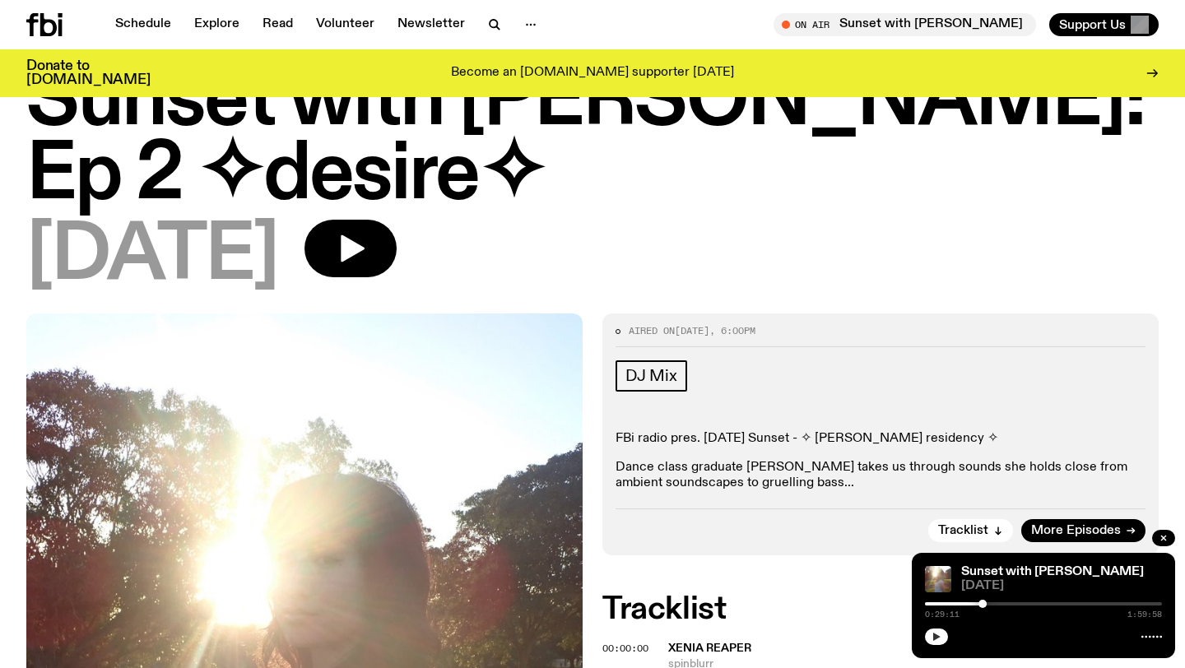 This screenshot has width=1185, height=668. I want to click on span: , 6:00pm, so click(732, 331).